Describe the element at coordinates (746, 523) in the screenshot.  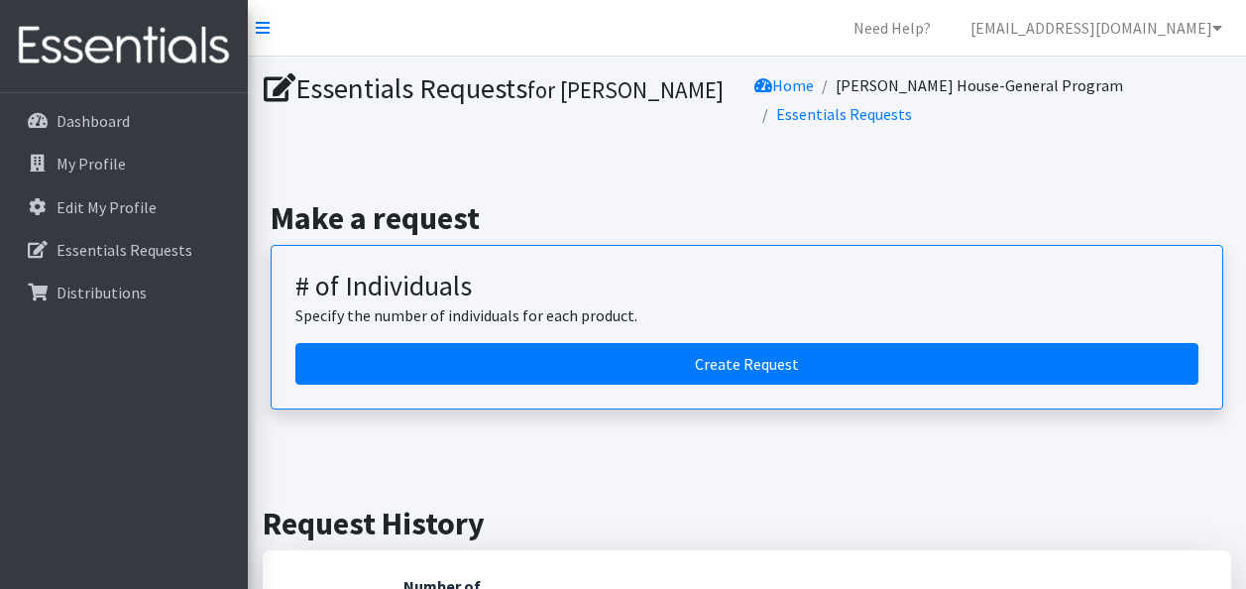
I see `h2: Request History` at that location.